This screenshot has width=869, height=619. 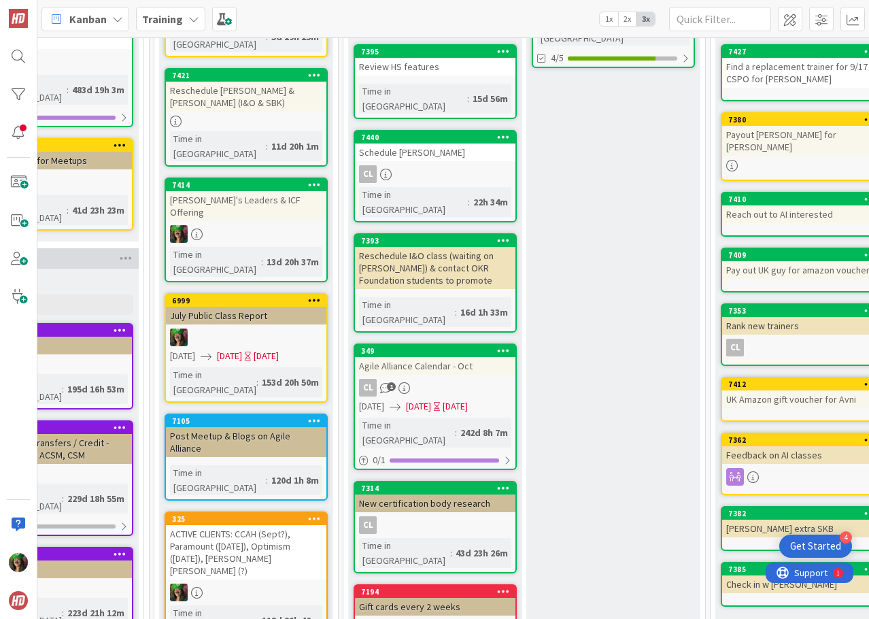 I want to click on img: avatar, so click(x=18, y=601).